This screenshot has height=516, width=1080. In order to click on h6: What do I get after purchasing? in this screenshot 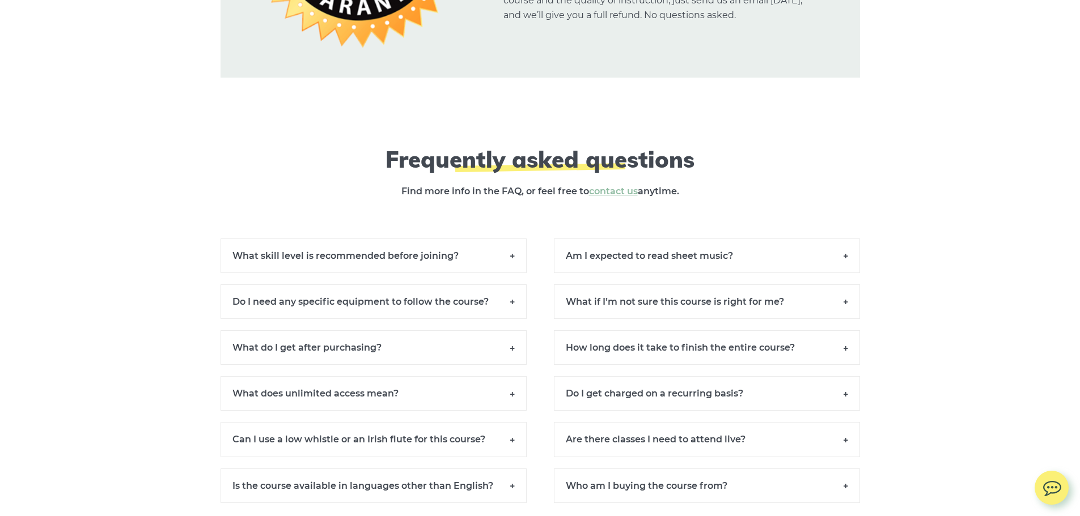, I will do `click(374, 347)`.